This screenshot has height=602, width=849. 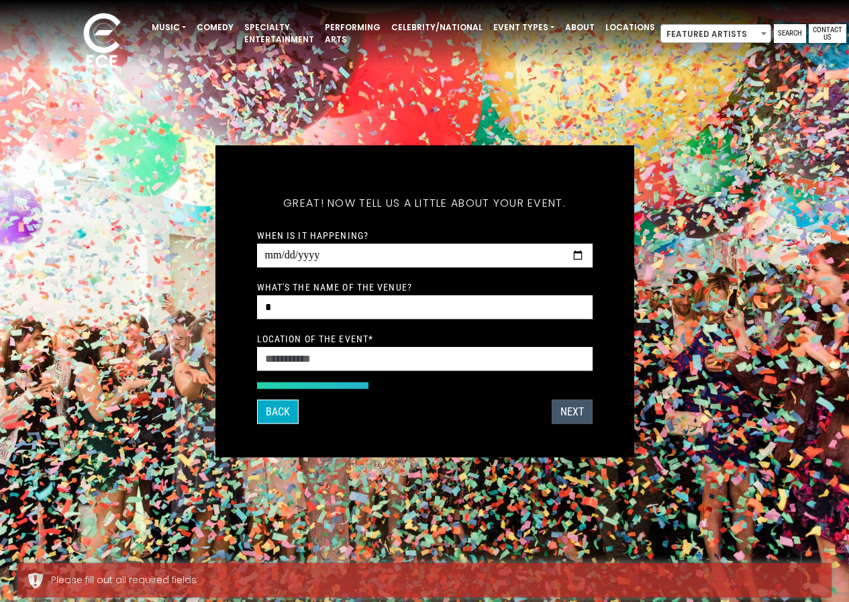 I want to click on a: About, so click(x=580, y=28).